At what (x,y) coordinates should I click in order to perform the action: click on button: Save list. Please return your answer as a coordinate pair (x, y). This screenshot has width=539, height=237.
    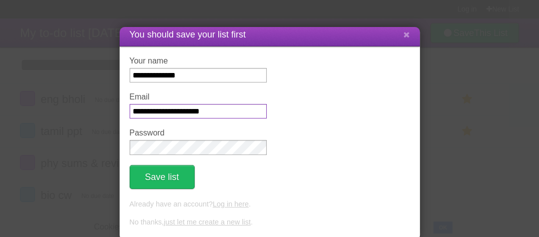
    Looking at the image, I should click on (162, 177).